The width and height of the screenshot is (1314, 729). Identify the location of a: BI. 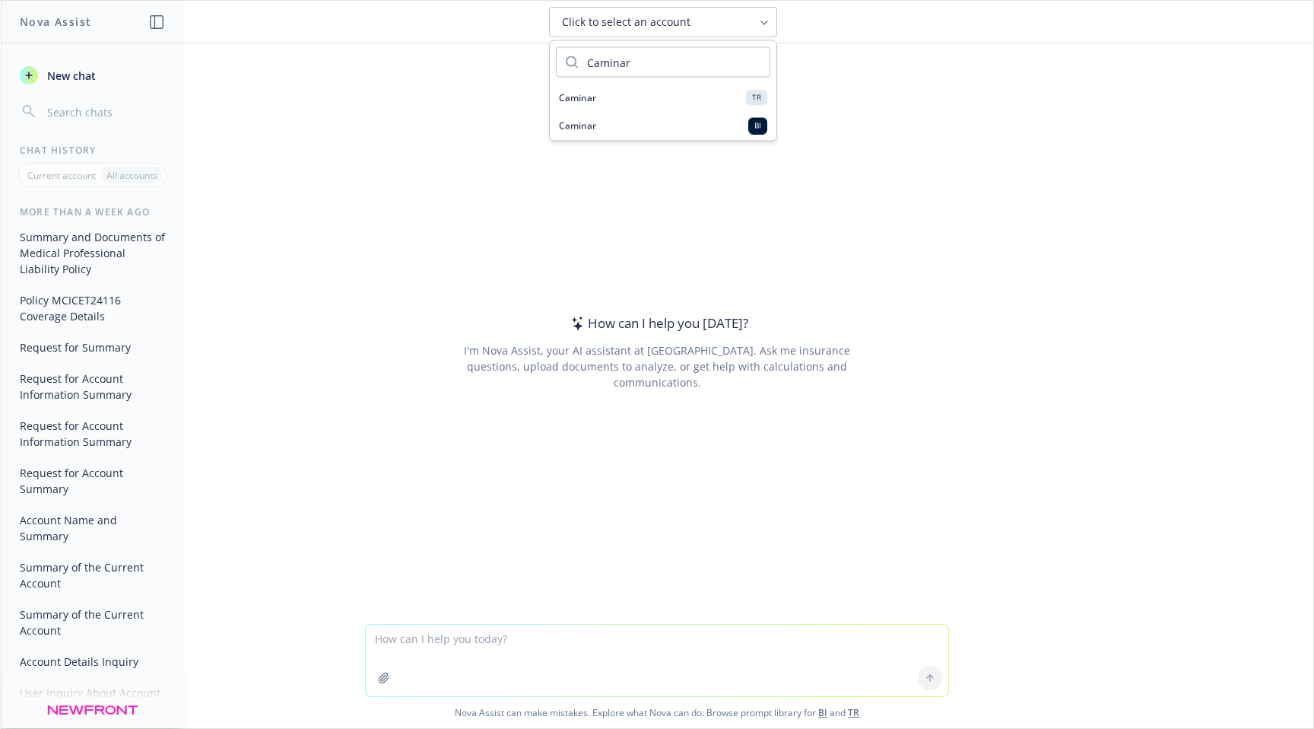
(823, 712).